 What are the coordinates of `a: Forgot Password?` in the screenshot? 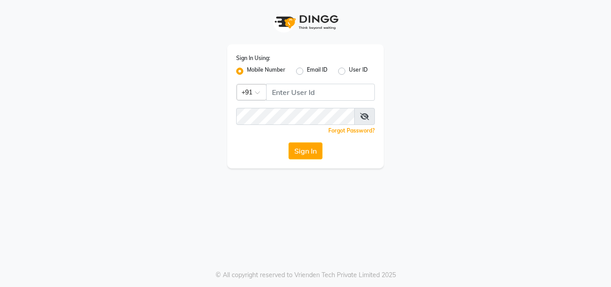 It's located at (352, 130).